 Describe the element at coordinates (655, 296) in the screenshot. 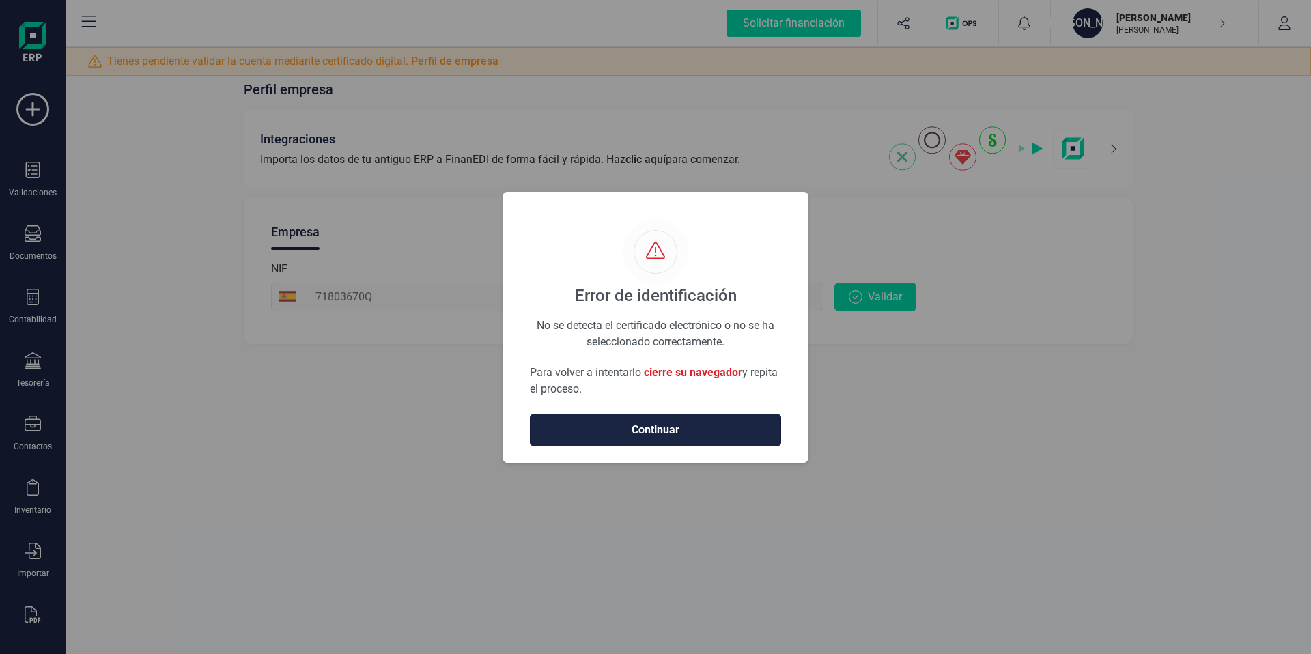

I see `div: Error de identificación` at that location.